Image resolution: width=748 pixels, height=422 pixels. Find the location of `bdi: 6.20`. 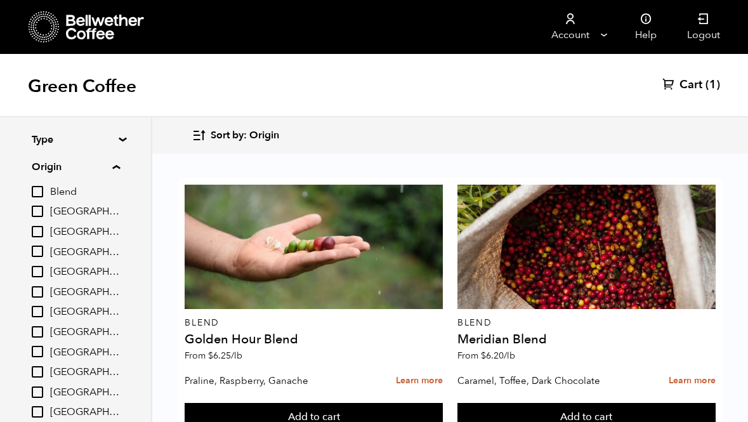

bdi: 6.20 is located at coordinates (498, 355).